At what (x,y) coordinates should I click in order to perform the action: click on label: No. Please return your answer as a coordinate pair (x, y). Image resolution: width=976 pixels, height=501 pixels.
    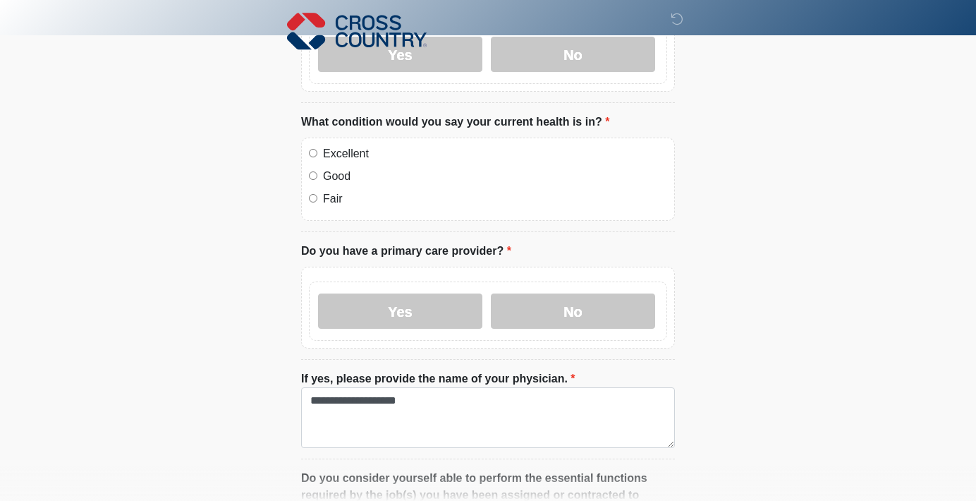
    Looking at the image, I should click on (573, 311).